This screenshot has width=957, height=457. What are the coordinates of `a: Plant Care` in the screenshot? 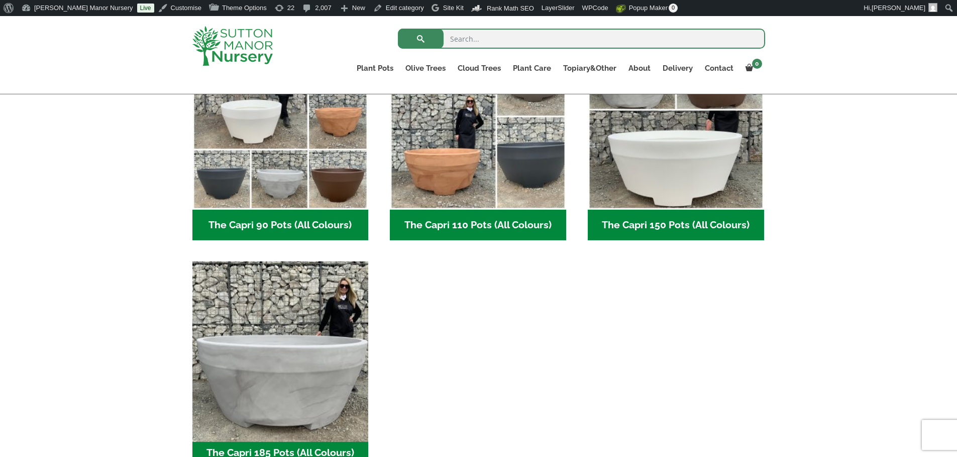 It's located at (532, 68).